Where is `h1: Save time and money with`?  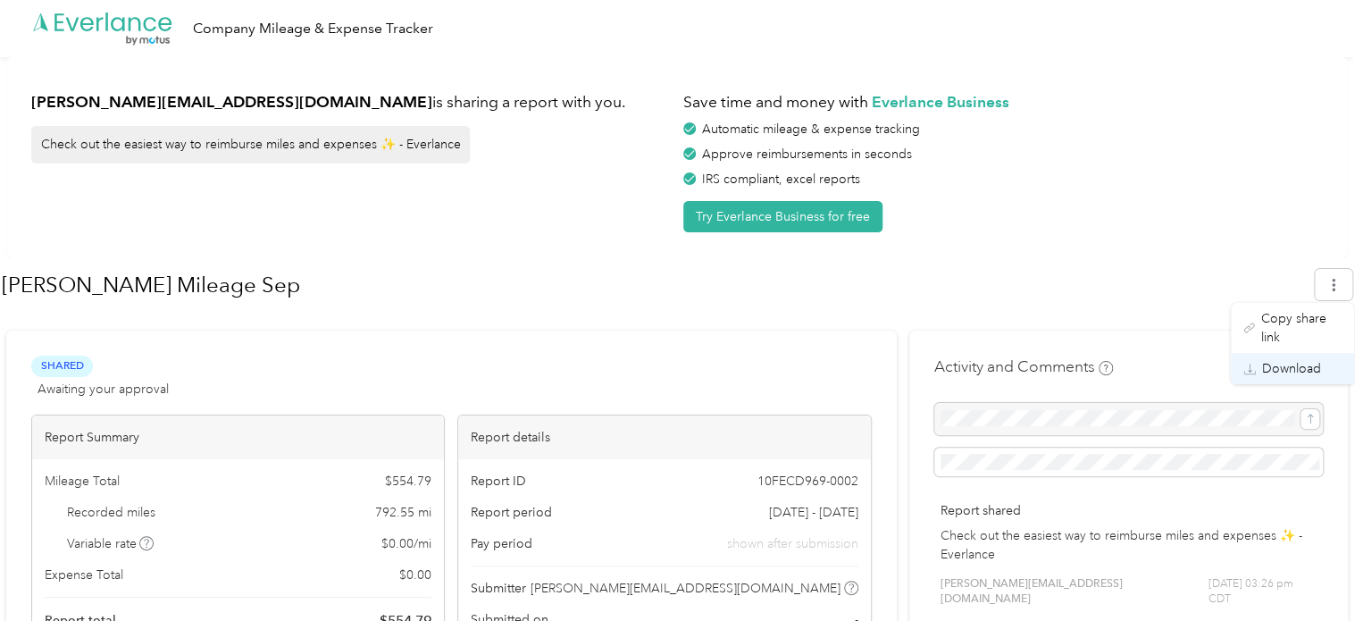 h1: Save time and money with is located at coordinates (1003, 102).